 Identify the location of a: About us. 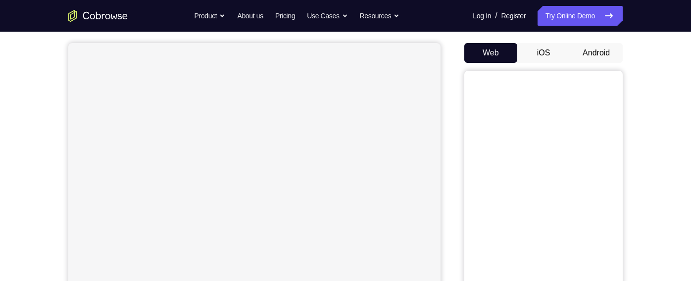
(250, 16).